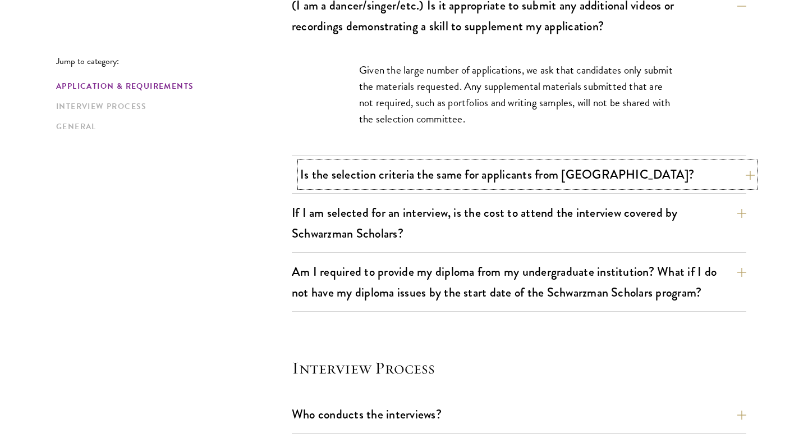 Image resolution: width=808 pixels, height=437 pixels. What do you see at coordinates (519, 282) in the screenshot?
I see `button: Am I required to provide my diploma from my undergraduate institution? What if I do not have my d...` at bounding box center [519, 282].